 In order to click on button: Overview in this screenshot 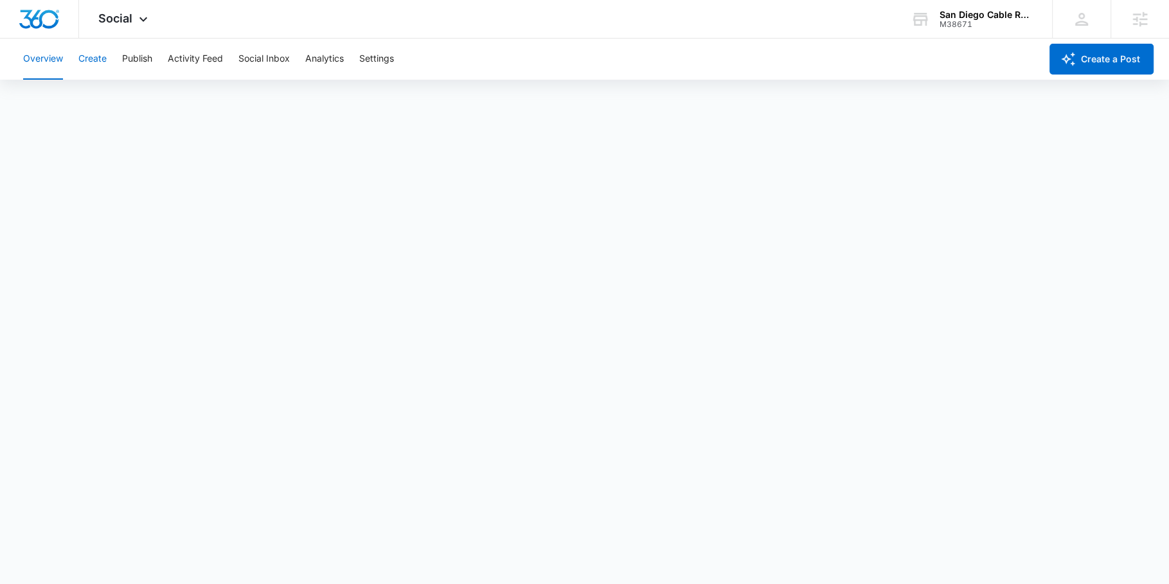, I will do `click(43, 59)`.